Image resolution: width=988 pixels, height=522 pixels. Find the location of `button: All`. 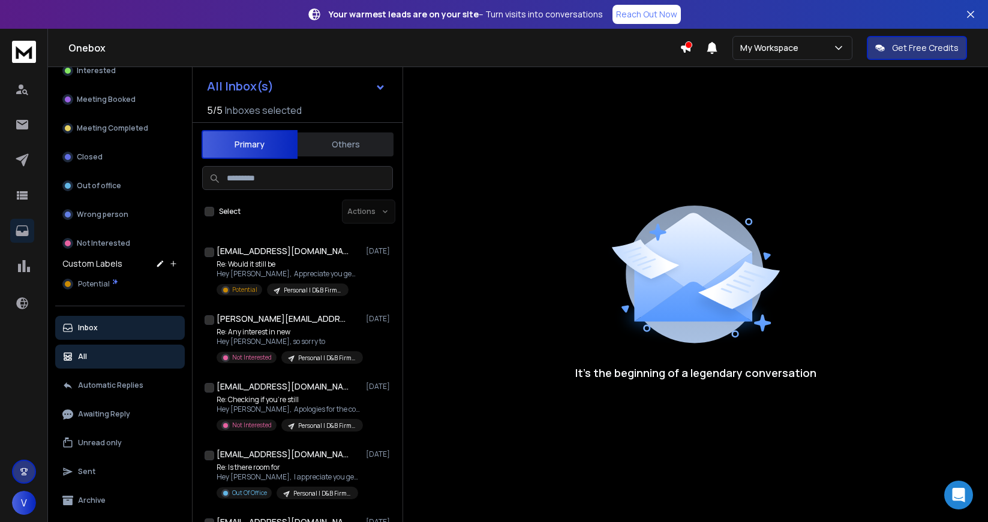

button: All is located at coordinates (120, 357).